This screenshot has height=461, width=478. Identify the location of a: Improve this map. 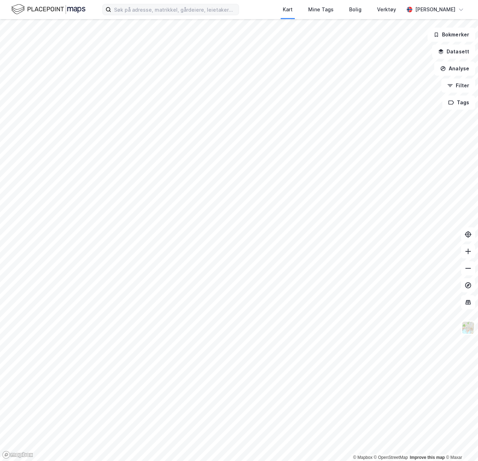
(427, 457).